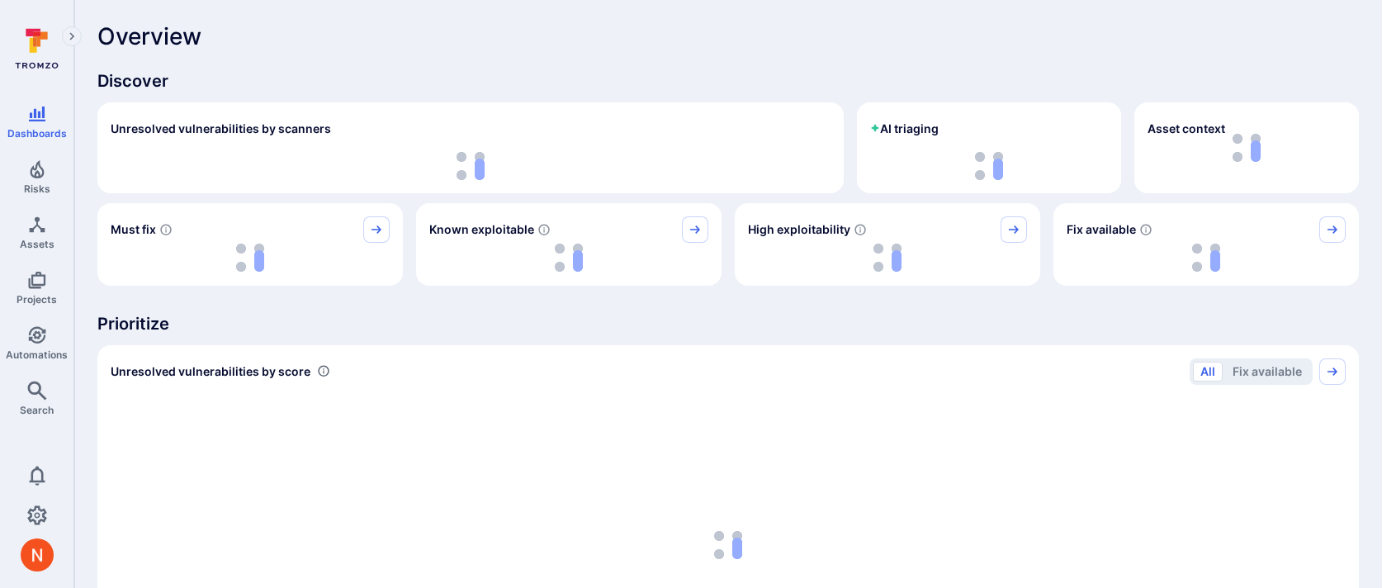  Describe the element at coordinates (569, 244) in the screenshot. I see `div: Known exploitable` at that location.